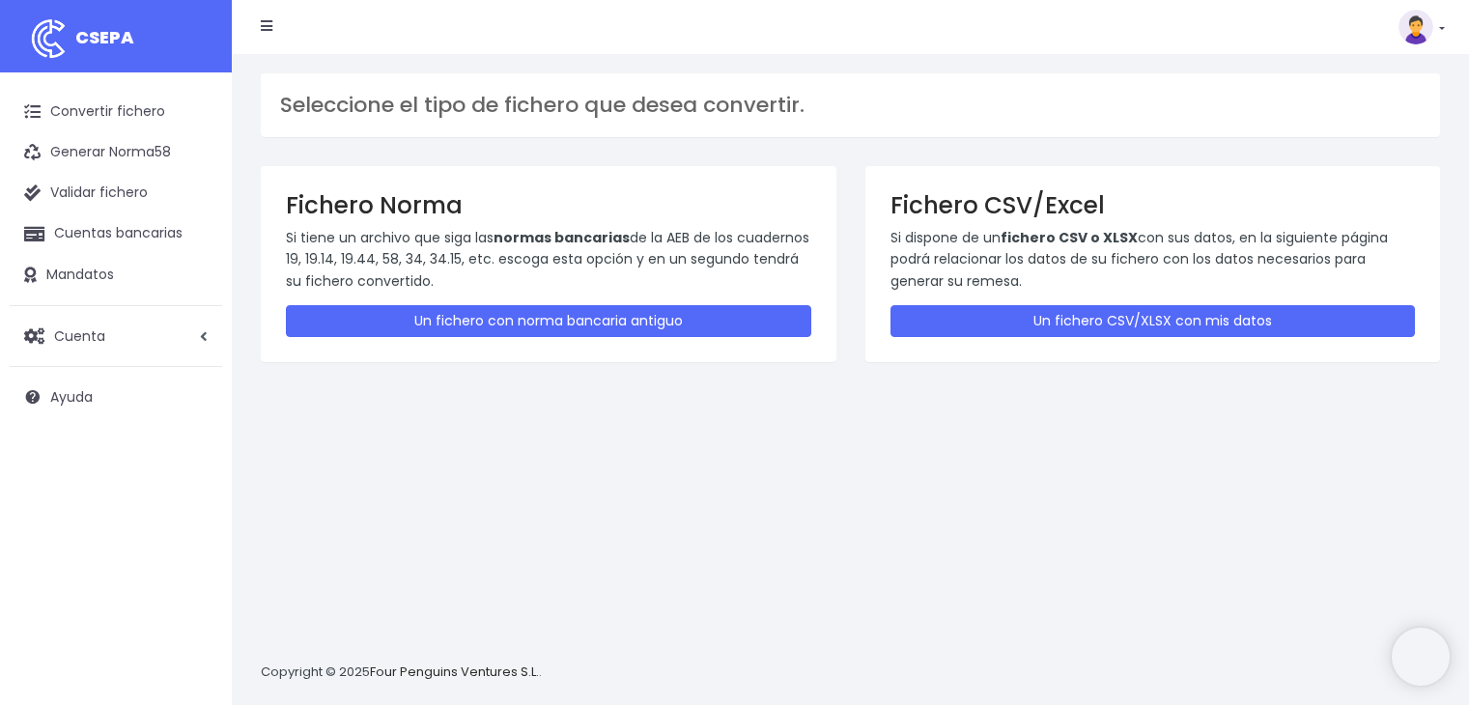  I want to click on a: Cuenta, so click(116, 336).